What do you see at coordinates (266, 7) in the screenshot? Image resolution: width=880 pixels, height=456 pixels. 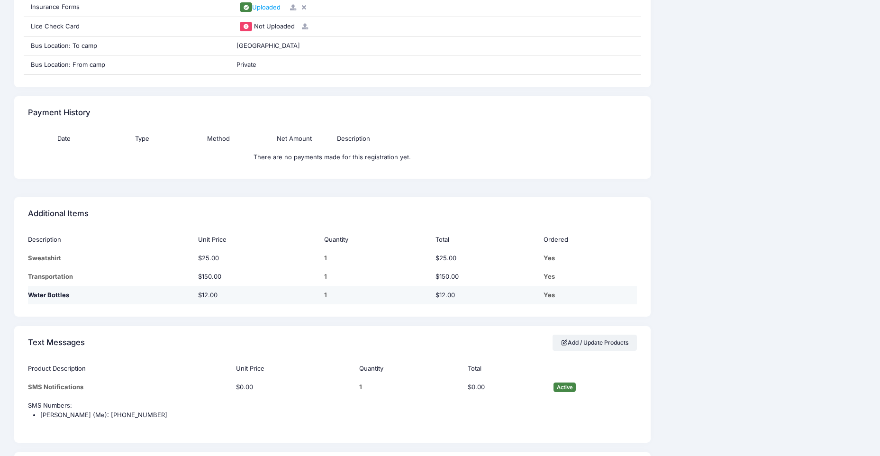 I see `span: Uploaded` at bounding box center [266, 7].